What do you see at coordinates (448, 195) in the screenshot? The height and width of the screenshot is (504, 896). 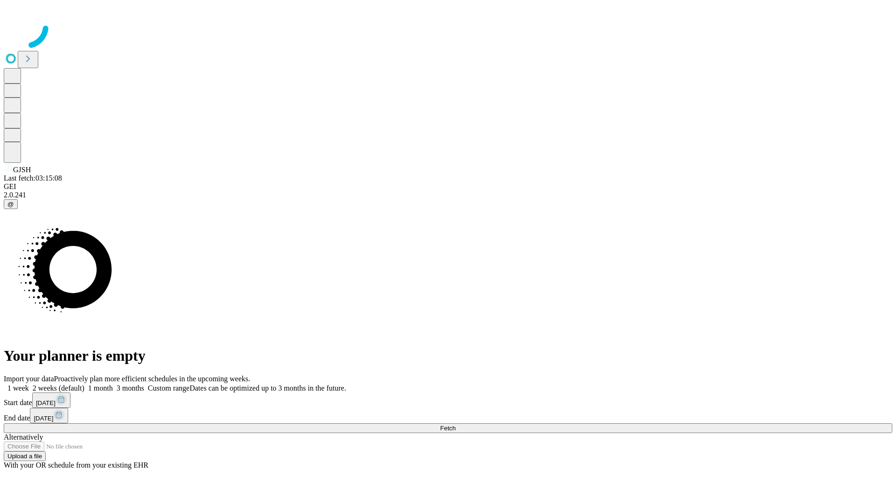 I see `div: 2.0.241` at bounding box center [448, 195].